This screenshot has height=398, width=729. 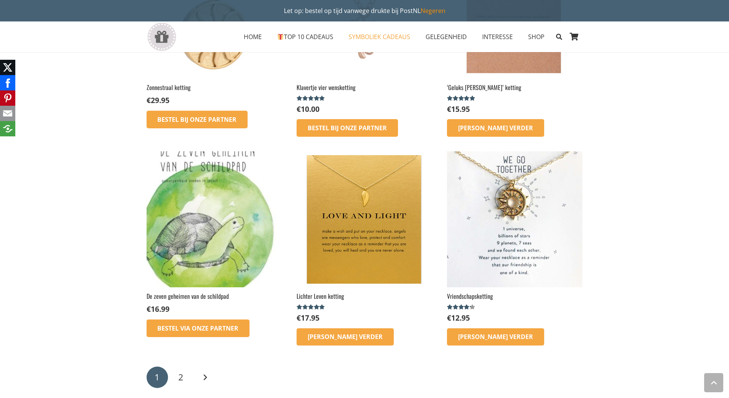 I want to click on a: 🎁TOP 10 CADEAUS🎁 TOP 10 CADEAUS Menu, so click(x=305, y=37).